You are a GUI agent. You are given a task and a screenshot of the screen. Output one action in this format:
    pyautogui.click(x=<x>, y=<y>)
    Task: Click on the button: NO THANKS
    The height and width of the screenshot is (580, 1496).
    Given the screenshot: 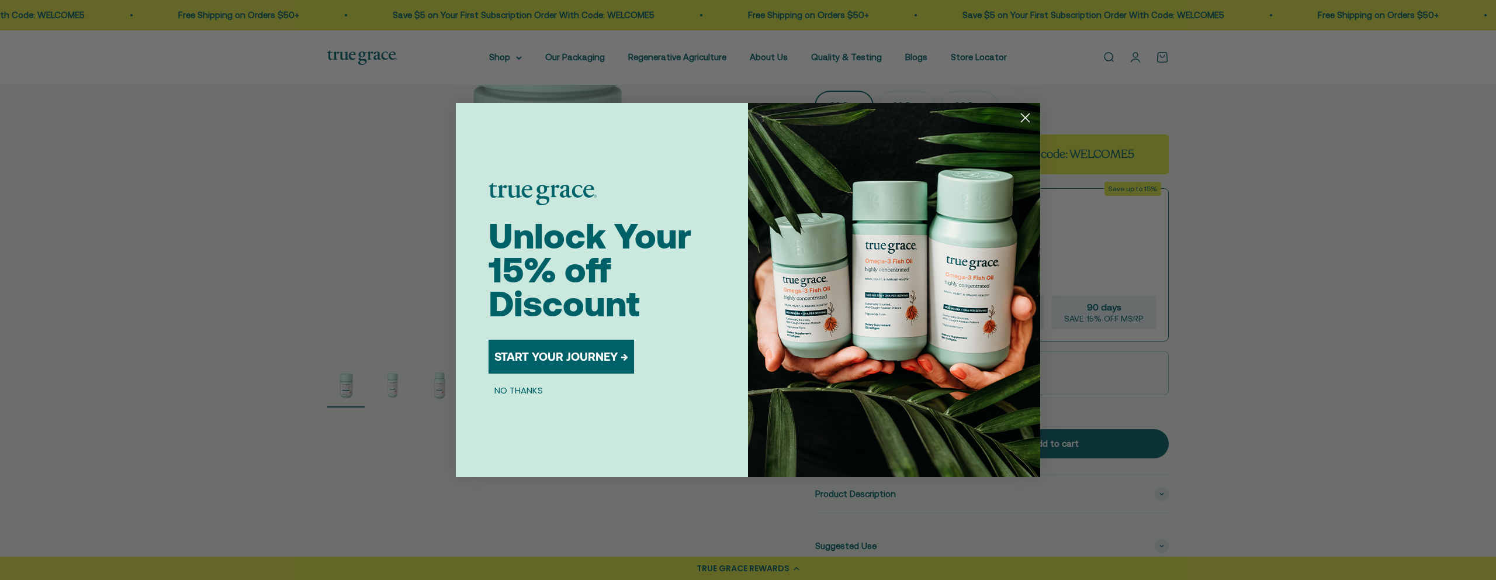 What is the action you would take?
    pyautogui.click(x=518, y=390)
    